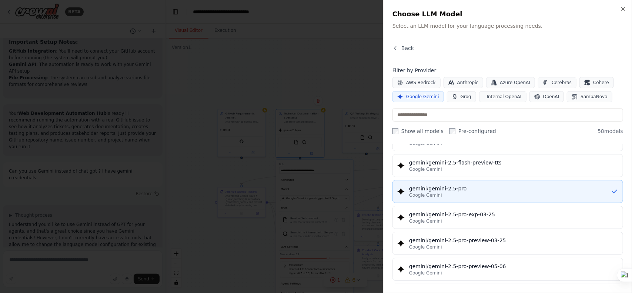 The height and width of the screenshot is (293, 632). I want to click on span: AWS Bedrock, so click(421, 83).